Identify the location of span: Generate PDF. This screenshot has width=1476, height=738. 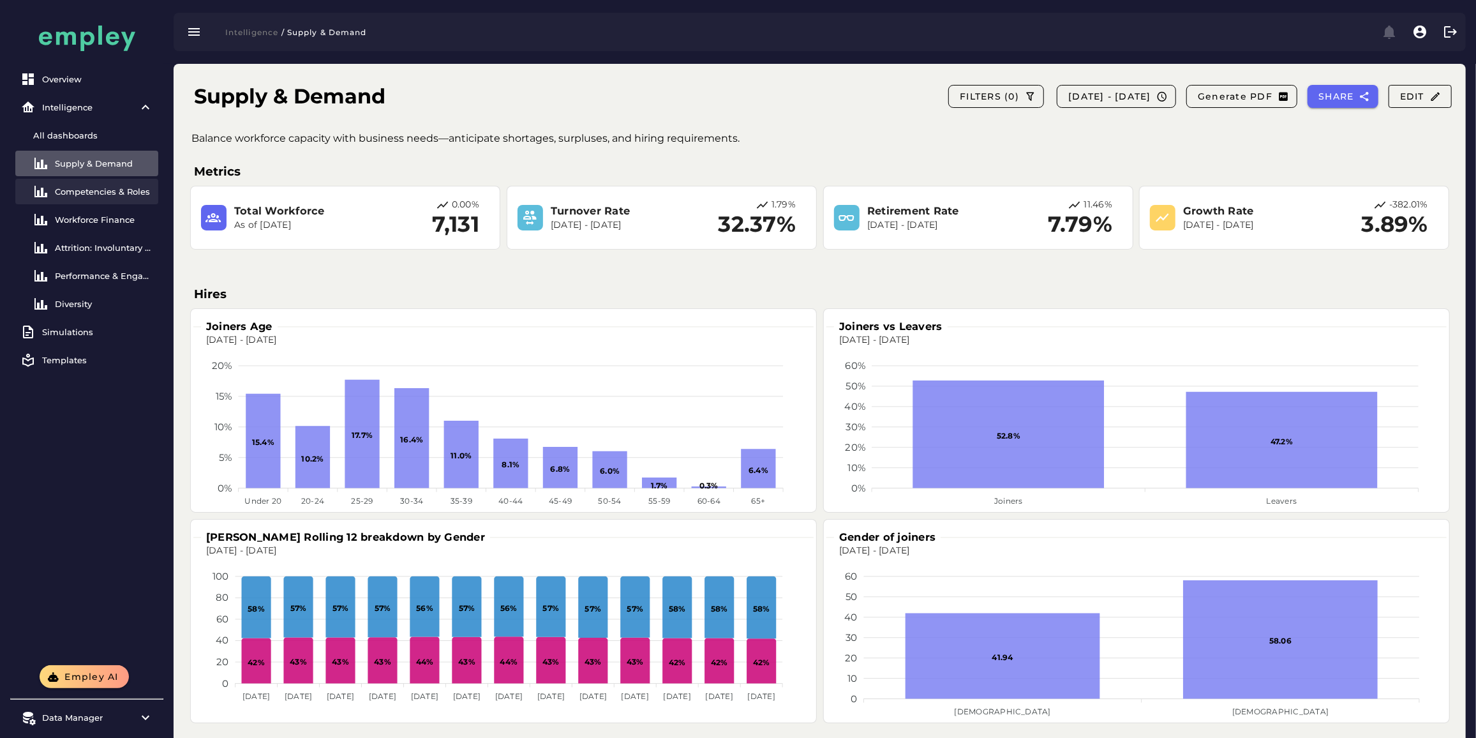
(1235, 96).